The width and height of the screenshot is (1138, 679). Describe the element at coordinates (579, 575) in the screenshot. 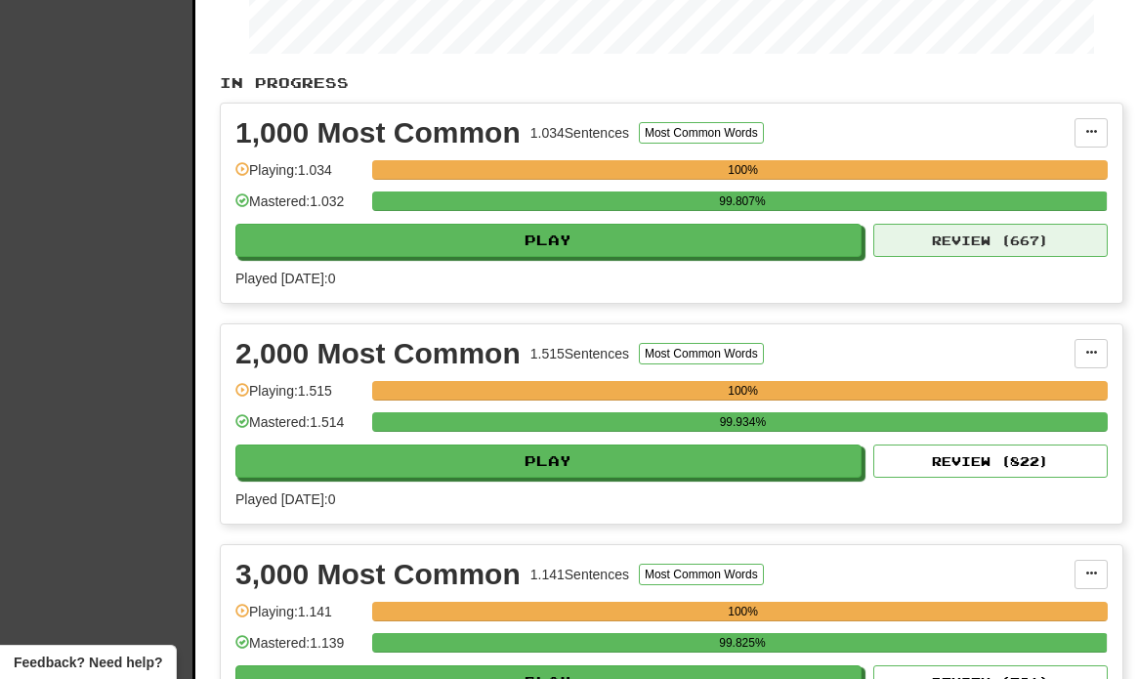

I see `div: 1.141 Sentences` at that location.